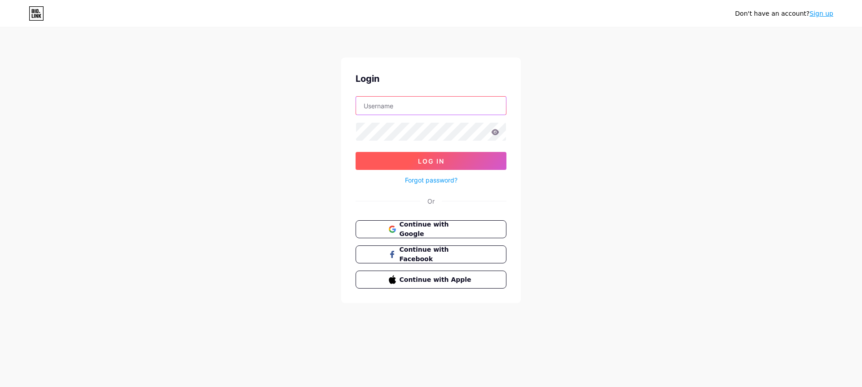 The height and width of the screenshot is (387, 862). Describe the element at coordinates (784, 13) in the screenshot. I see `div: Don't have an account?` at that location.